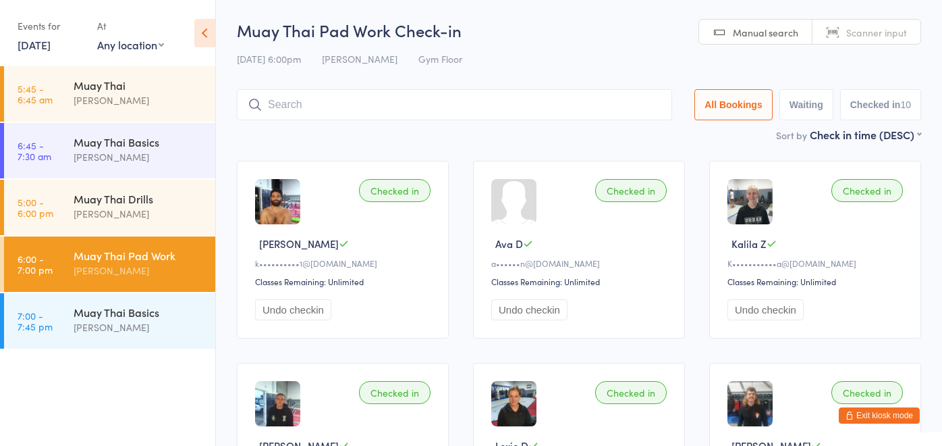 The width and height of the screenshot is (942, 446). I want to click on div: Muay Thai Drills, so click(138, 198).